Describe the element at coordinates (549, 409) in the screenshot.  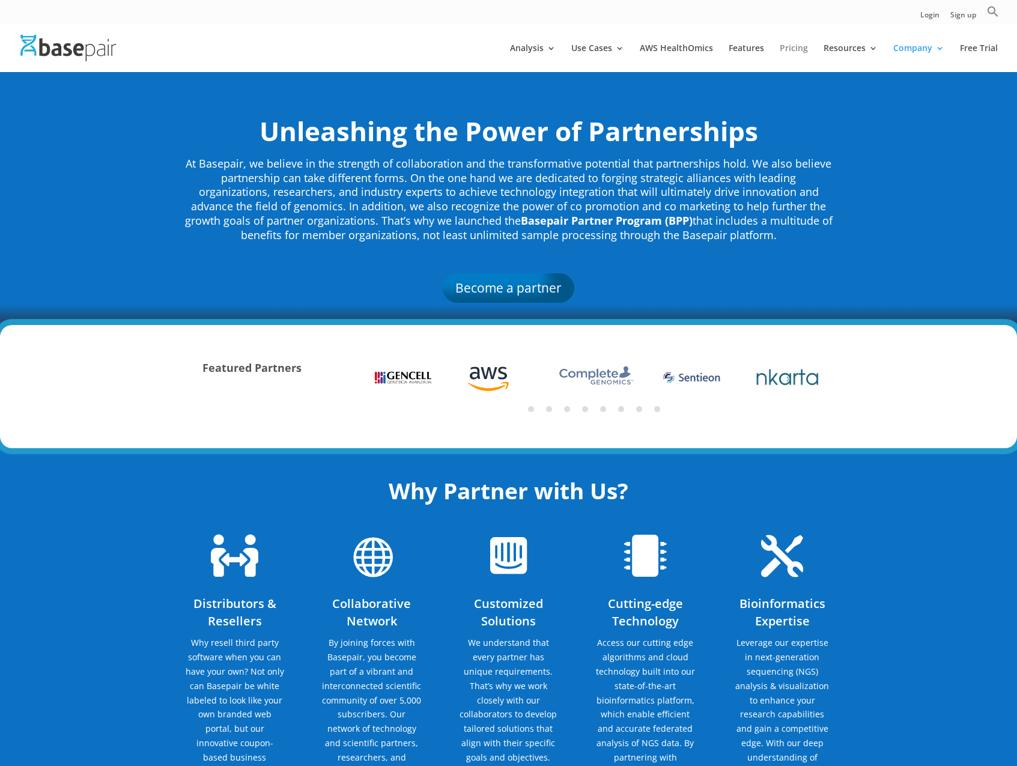
I see `button: 2 of 2` at that location.